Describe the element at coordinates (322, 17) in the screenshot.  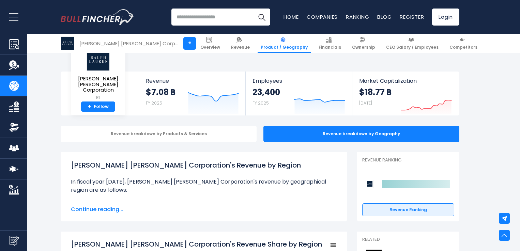
I see `a: Companies` at that location.